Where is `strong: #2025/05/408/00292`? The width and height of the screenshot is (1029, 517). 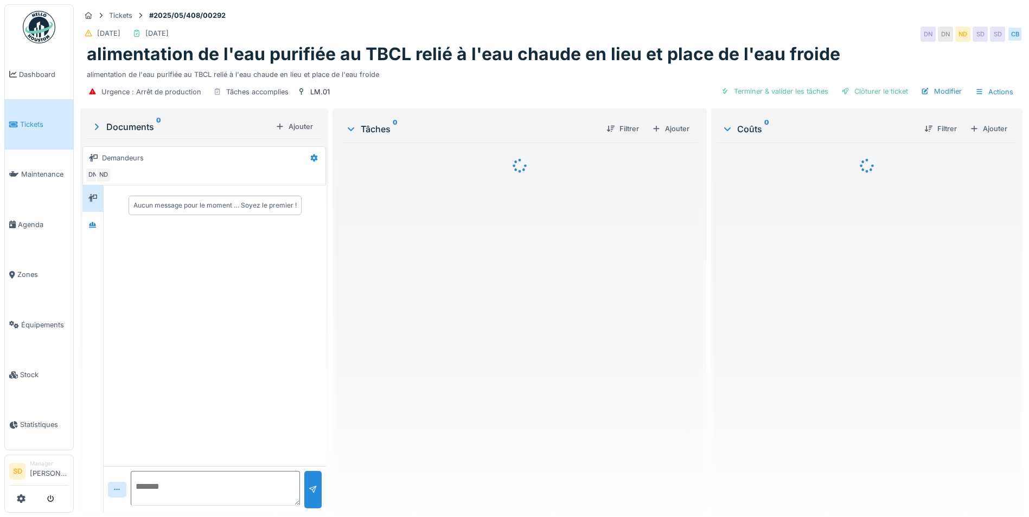
strong: #2025/05/408/00292 is located at coordinates (187, 15).